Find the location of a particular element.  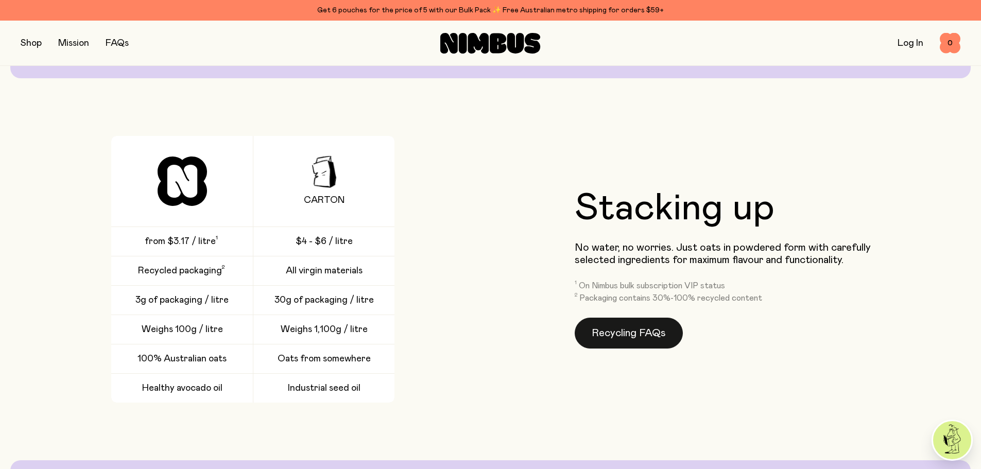

span: Carton is located at coordinates (324, 200).